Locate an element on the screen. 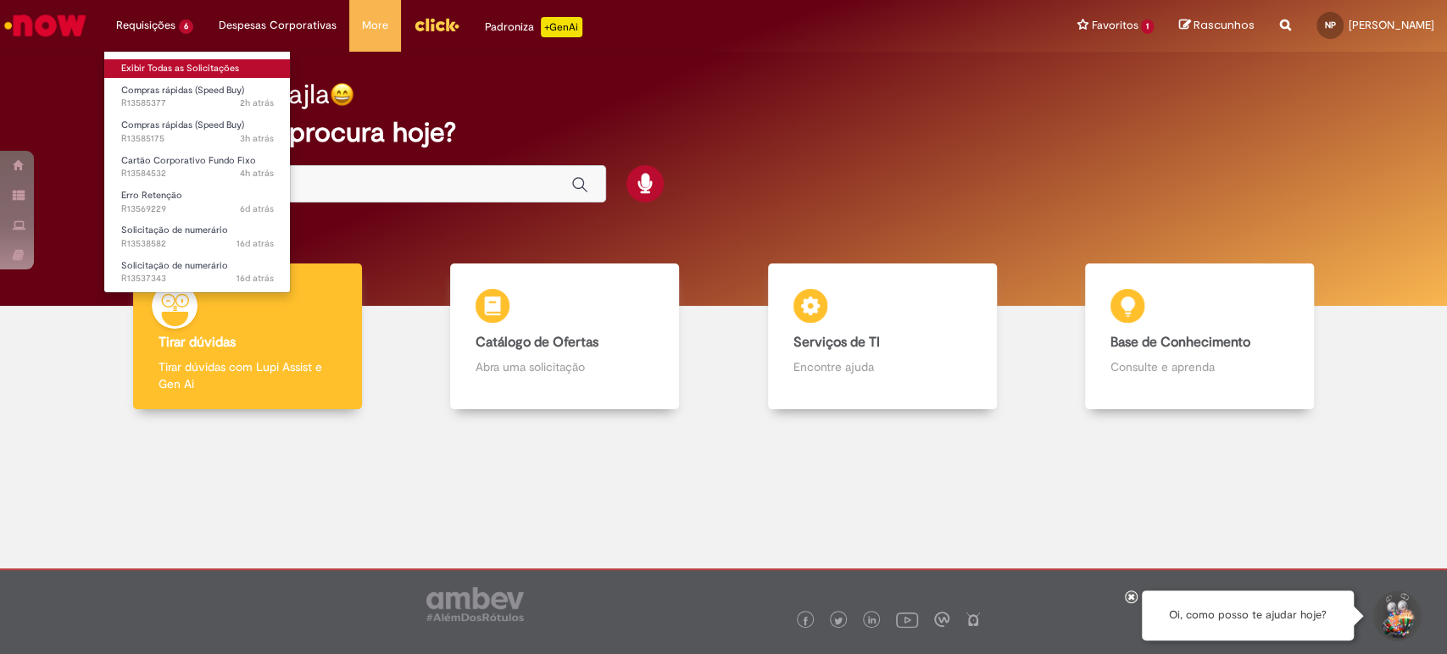 The image size is (1447, 654). img: logo_footer_linkedin.png is located at coordinates (872, 621).